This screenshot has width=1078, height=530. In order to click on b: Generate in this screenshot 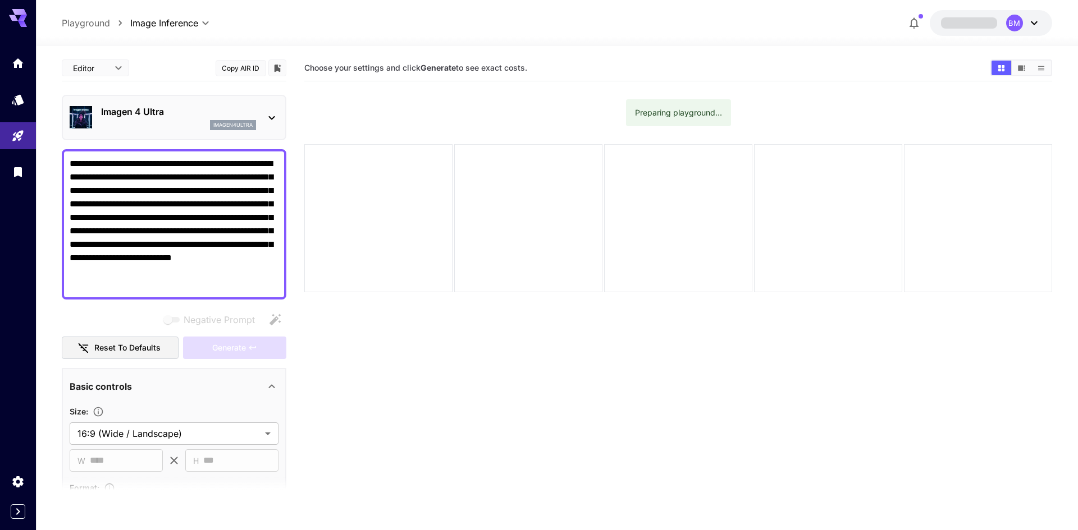, I will do `click(438, 67)`.